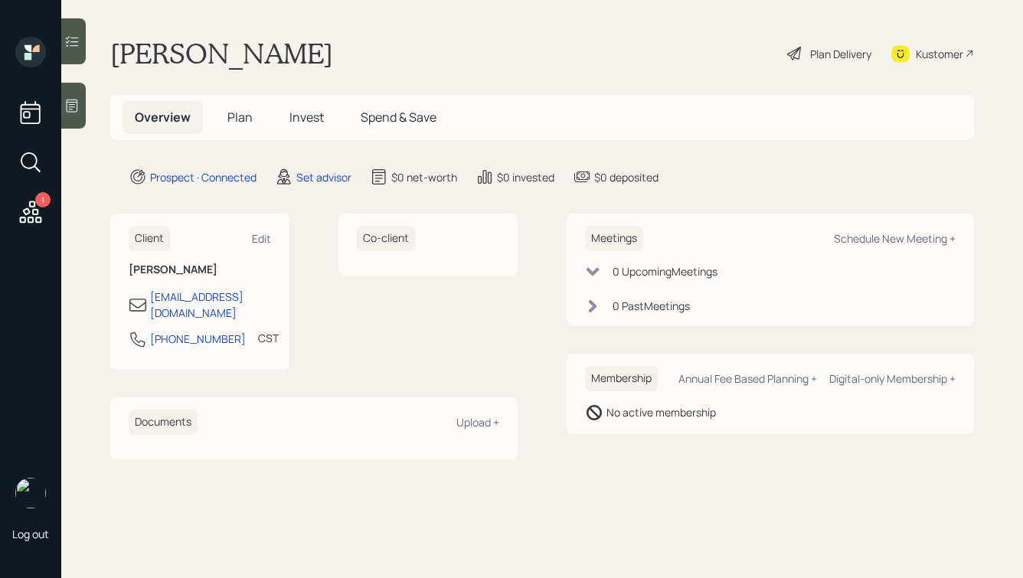 The height and width of the screenshot is (578, 1023). Describe the element at coordinates (386, 238) in the screenshot. I see `h6: Co-client` at that location.